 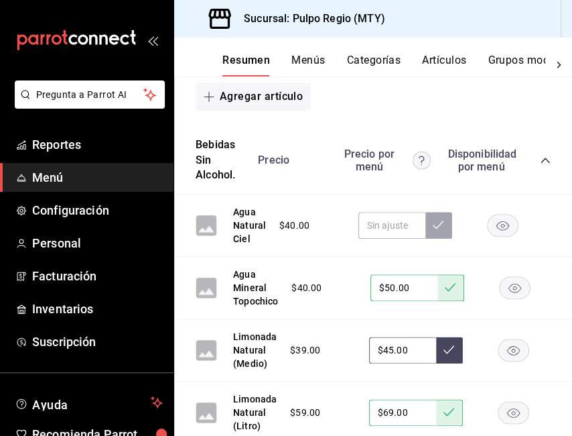 What do you see at coordinates (246, 65) in the screenshot?
I see `button: Resumen` at bounding box center [246, 65].